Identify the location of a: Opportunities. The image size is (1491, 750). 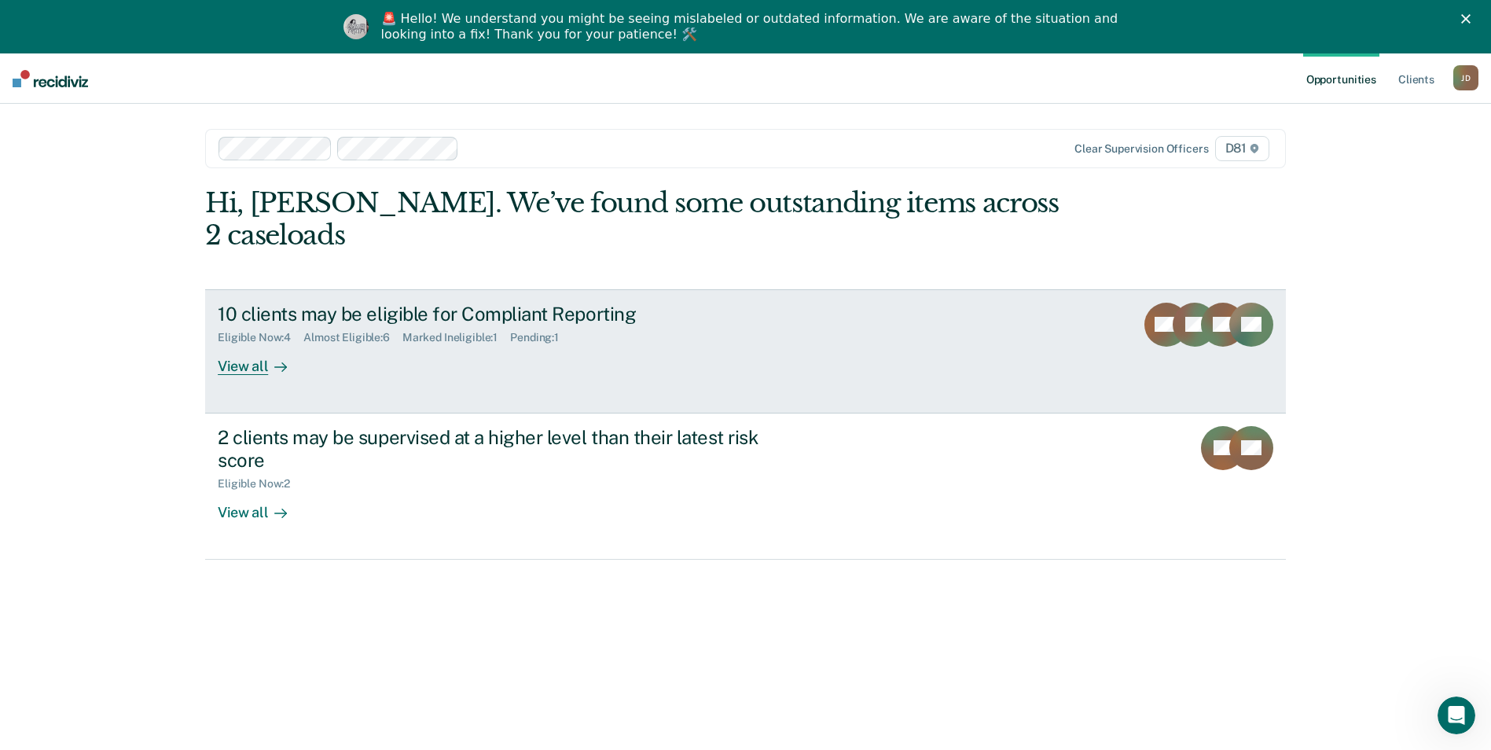
(1341, 79).